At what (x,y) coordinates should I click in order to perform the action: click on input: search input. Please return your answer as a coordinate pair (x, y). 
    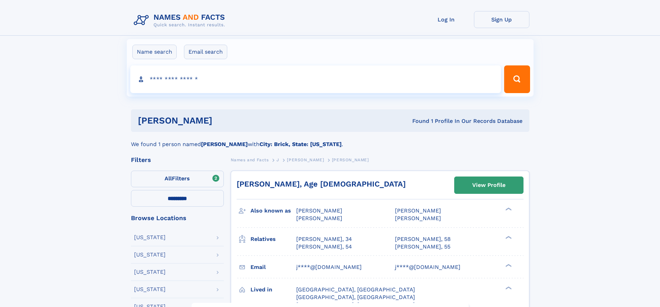
    Looking at the image, I should click on (316, 79).